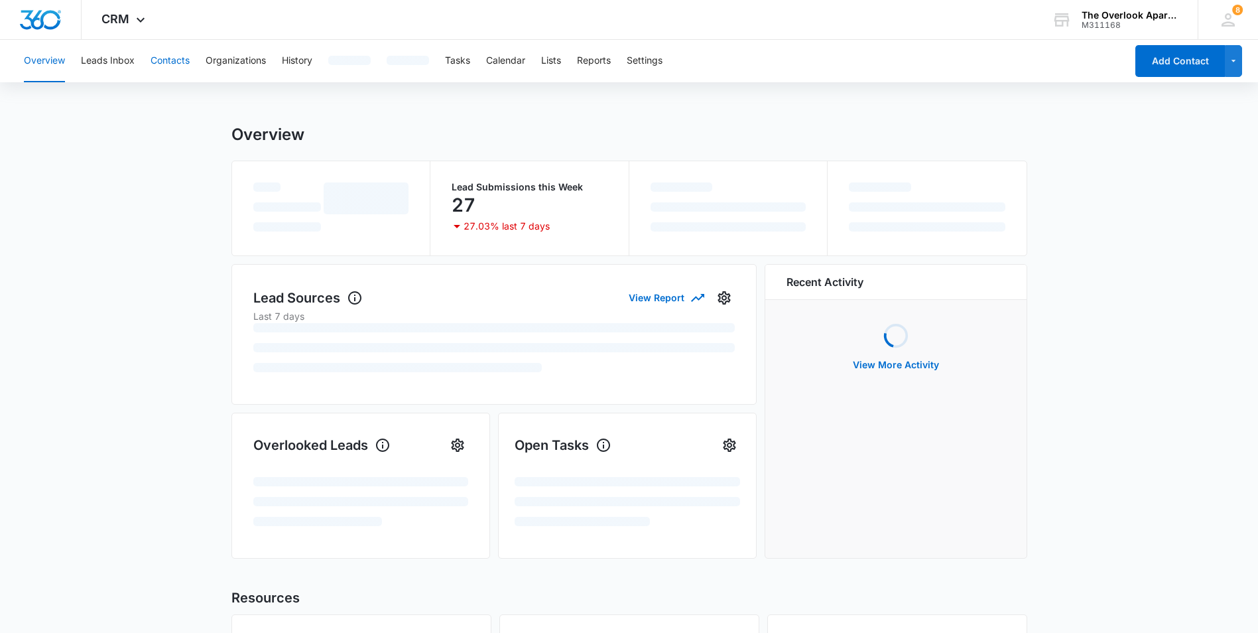  Describe the element at coordinates (494, 316) in the screenshot. I see `p: Last 7 days` at that location.